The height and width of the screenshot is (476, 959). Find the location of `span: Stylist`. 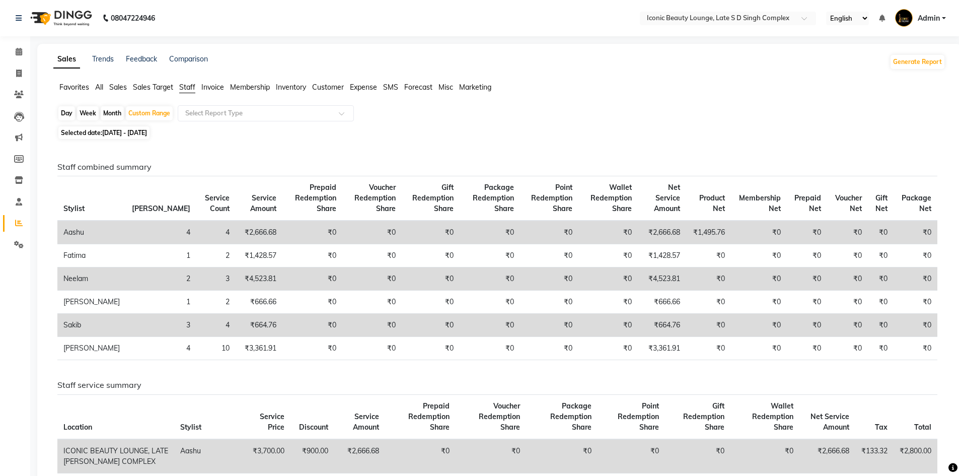

span: Stylist is located at coordinates (74, 208).